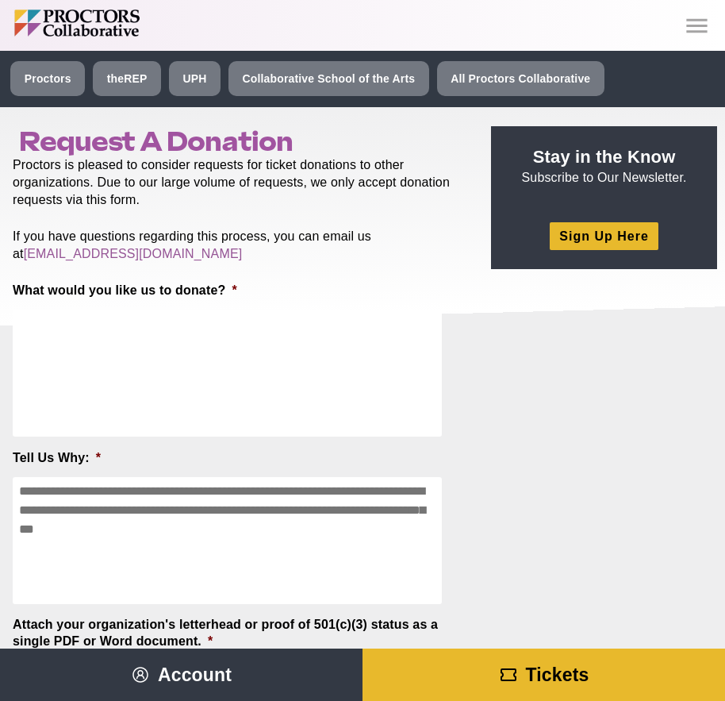 This screenshot has width=725, height=701. What do you see at coordinates (604, 236) in the screenshot?
I see `a: Sign Up Here` at bounding box center [604, 236].